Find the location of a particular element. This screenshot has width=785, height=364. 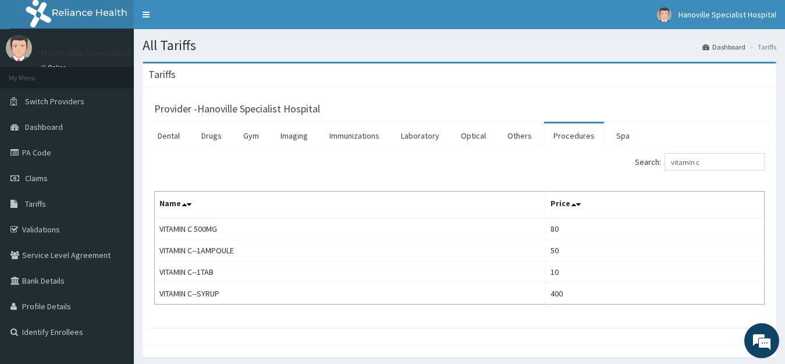

a: Laboratory is located at coordinates (420, 136).